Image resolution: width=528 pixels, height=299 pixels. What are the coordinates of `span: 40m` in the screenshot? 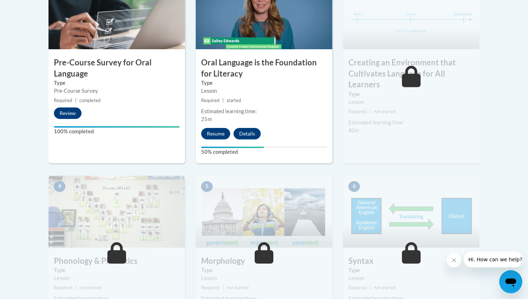 It's located at (354, 130).